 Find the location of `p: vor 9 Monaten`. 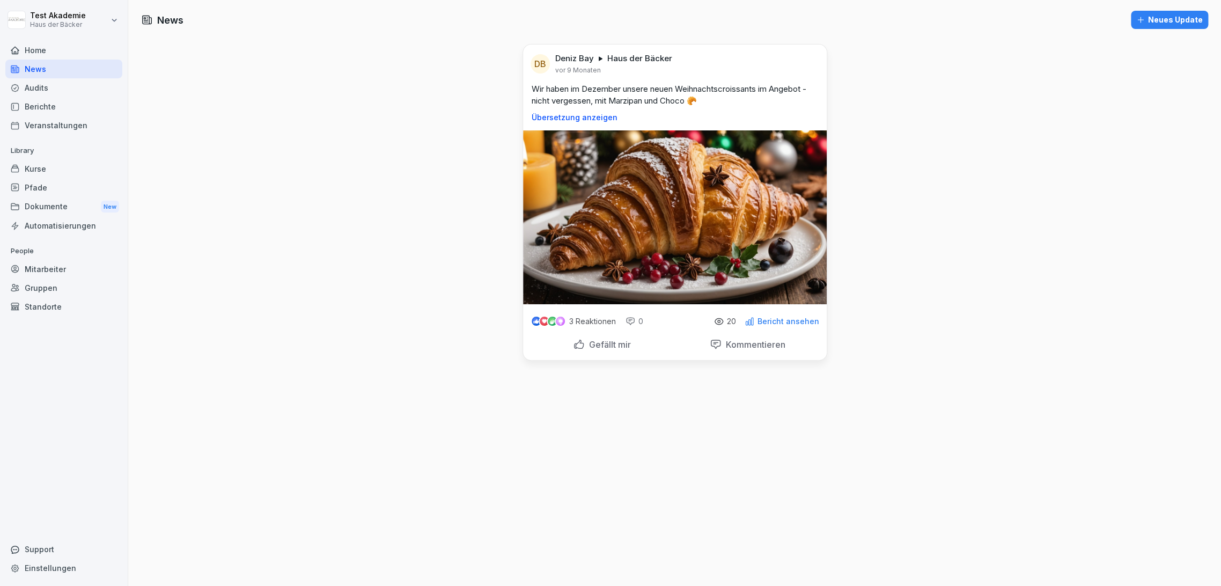

p: vor 9 Monaten is located at coordinates (578, 70).